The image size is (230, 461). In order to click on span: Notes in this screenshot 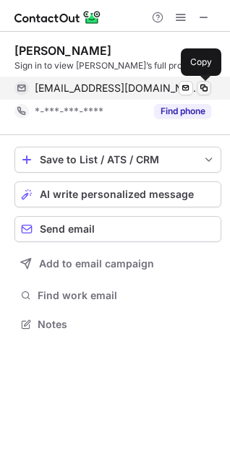, I will do `click(126, 324)`.